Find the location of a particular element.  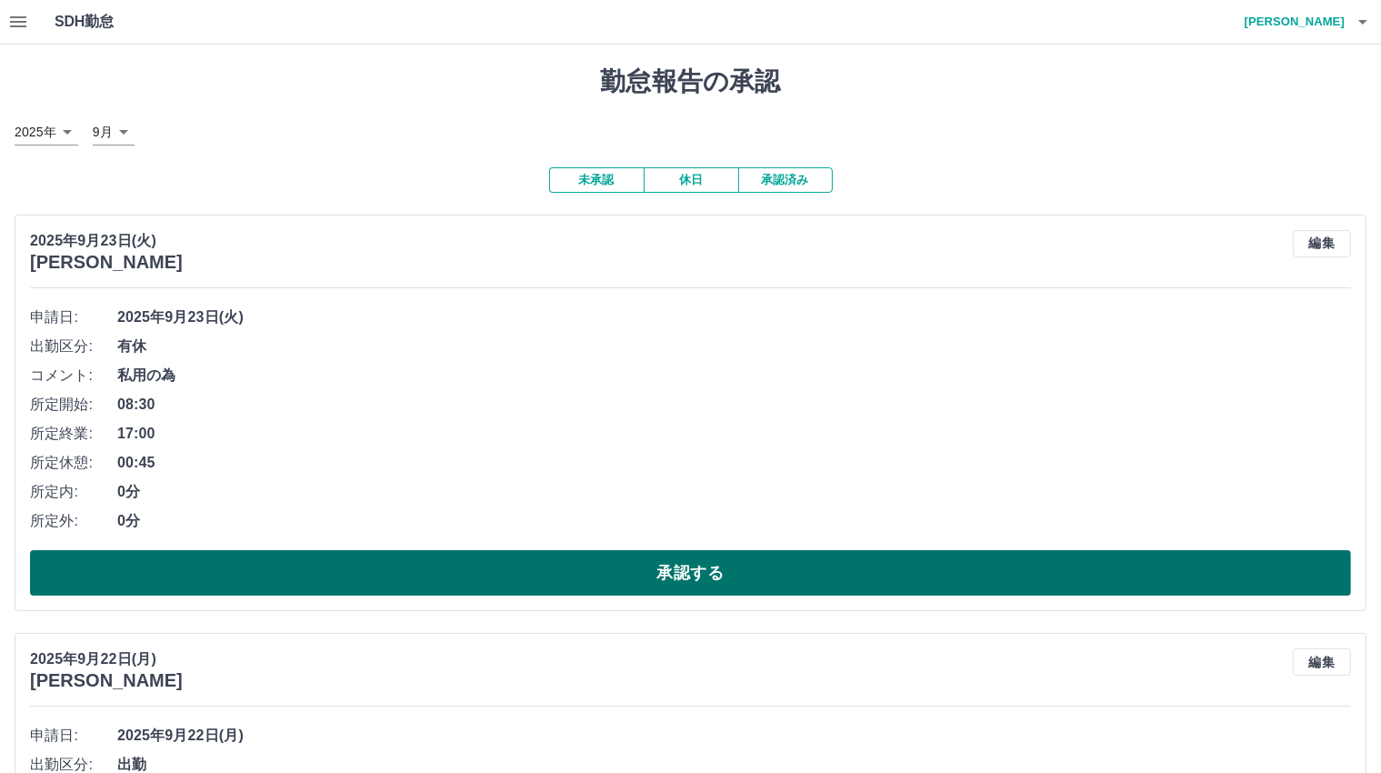

span: 所定内: is located at coordinates (74, 492).